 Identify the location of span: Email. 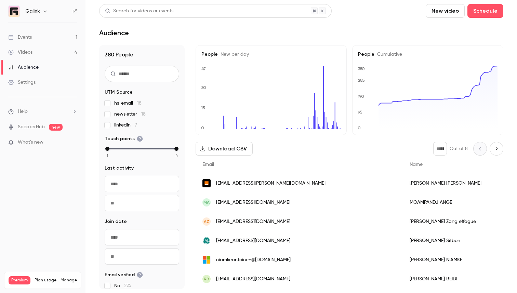
(208, 165).